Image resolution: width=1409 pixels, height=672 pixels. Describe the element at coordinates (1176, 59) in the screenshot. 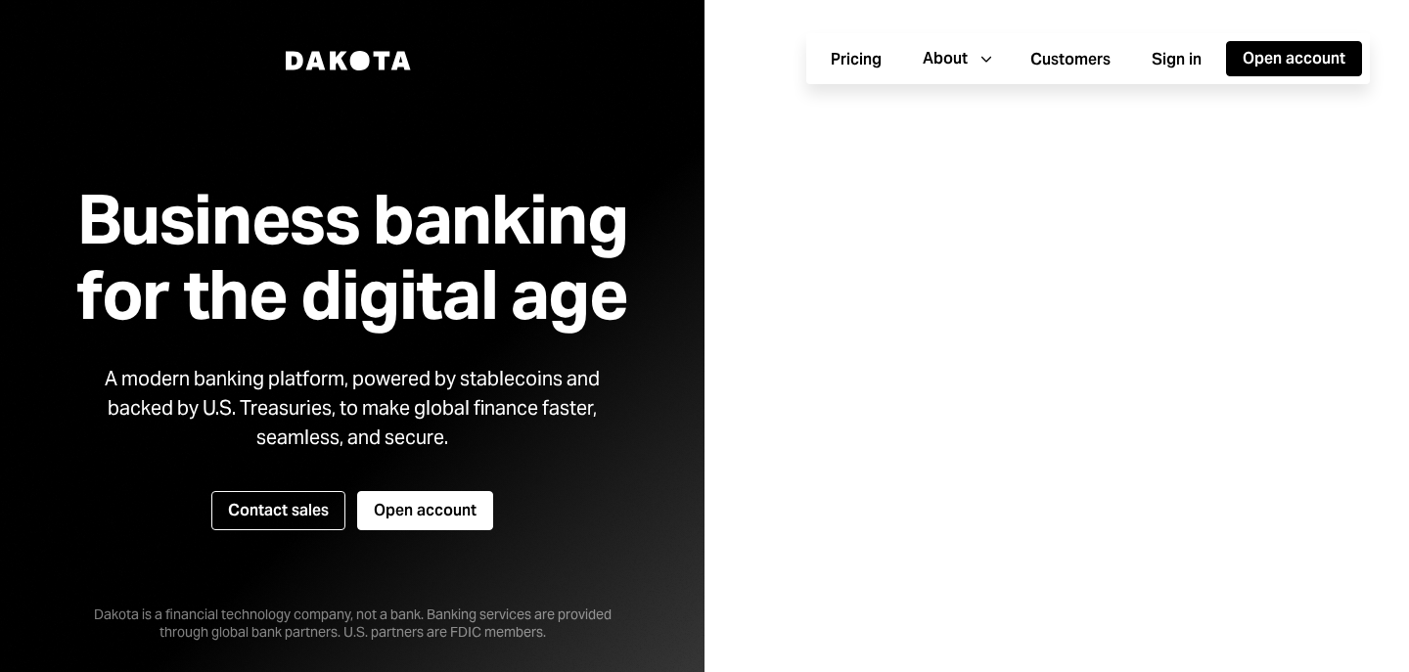

I see `a: Sign in` at that location.